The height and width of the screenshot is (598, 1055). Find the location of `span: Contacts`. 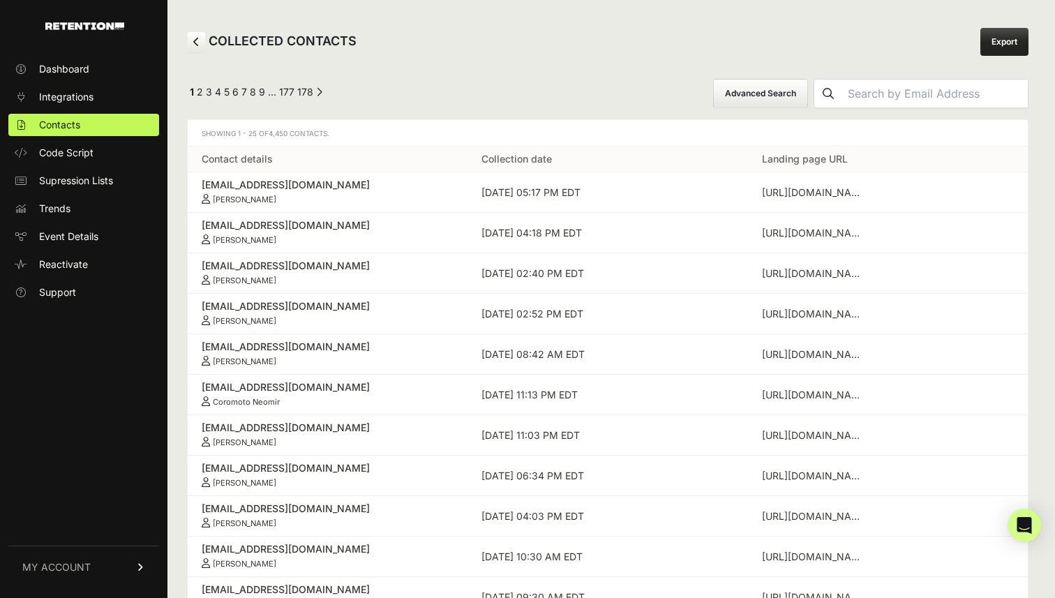

span: Contacts is located at coordinates (59, 125).